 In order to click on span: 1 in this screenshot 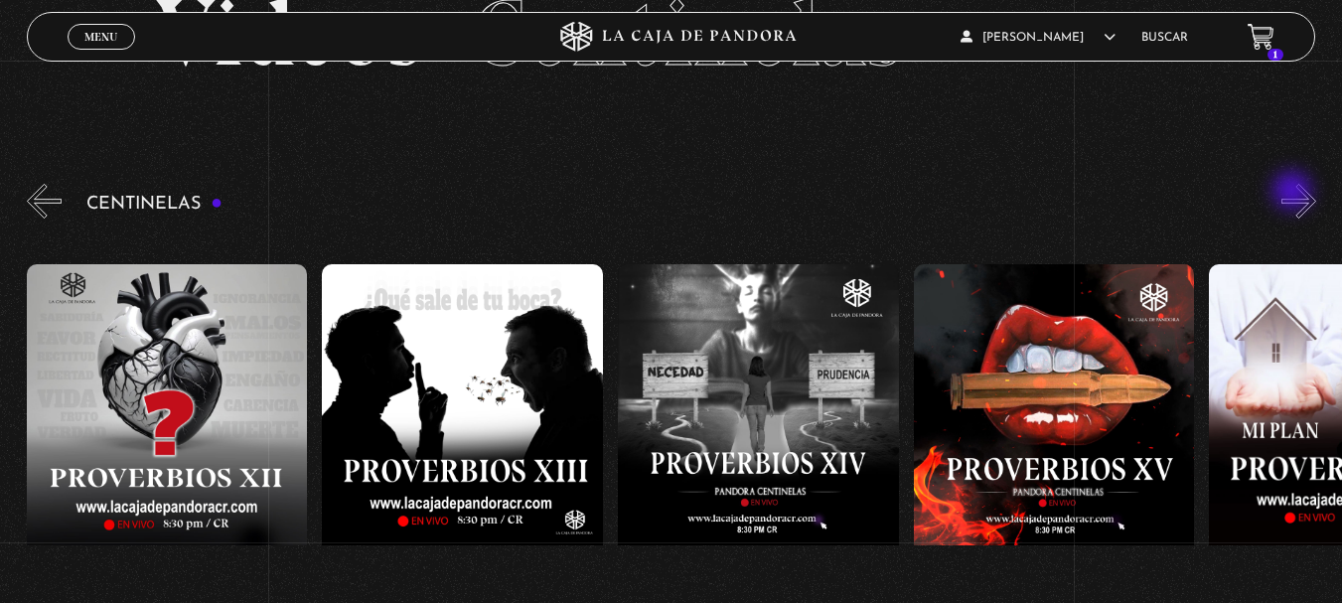, I will do `click(1275, 55)`.